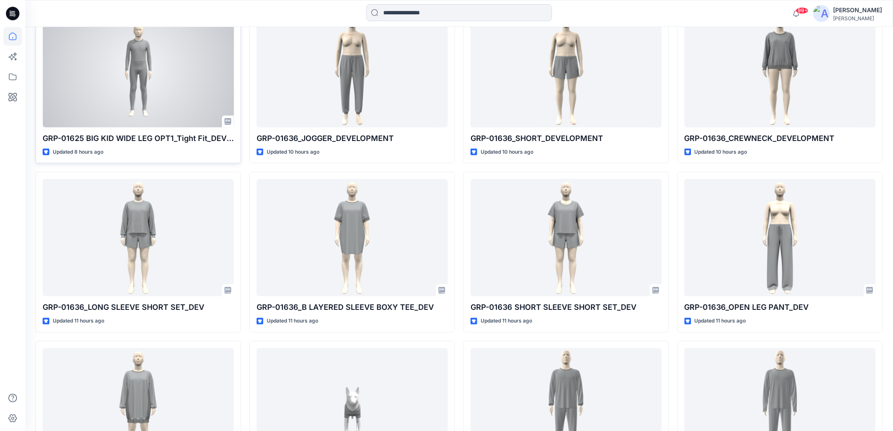 Image resolution: width=893 pixels, height=431 pixels. Describe the element at coordinates (566, 307) in the screenshot. I see `p: GRP-01636 SHORT SLEEVE SHORT SET_DEV` at that location.